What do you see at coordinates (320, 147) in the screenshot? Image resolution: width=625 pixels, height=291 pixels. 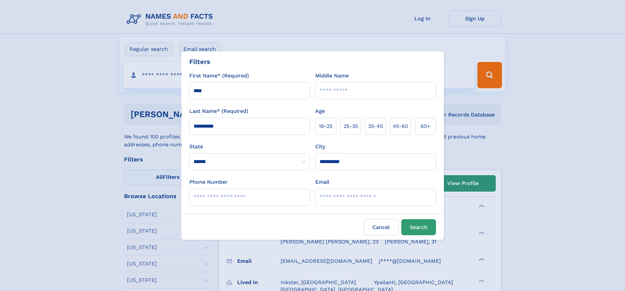 I see `label: City` at bounding box center [320, 147].